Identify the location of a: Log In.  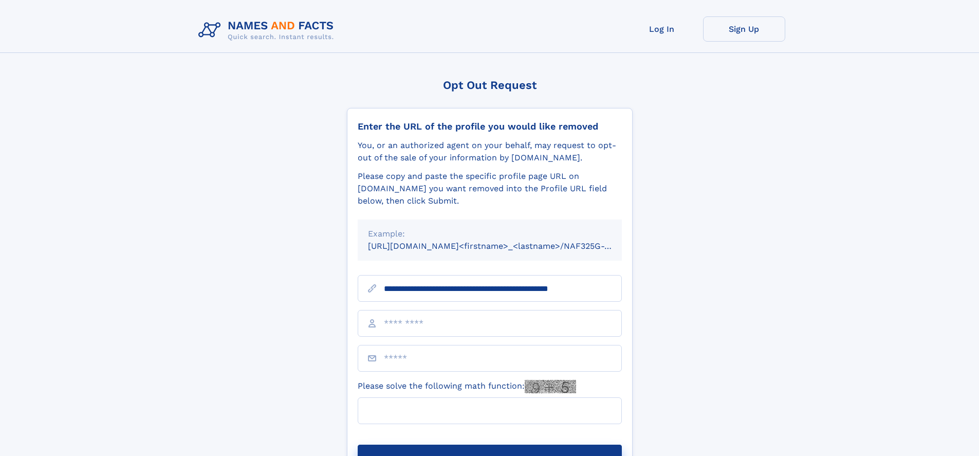
(662, 29).